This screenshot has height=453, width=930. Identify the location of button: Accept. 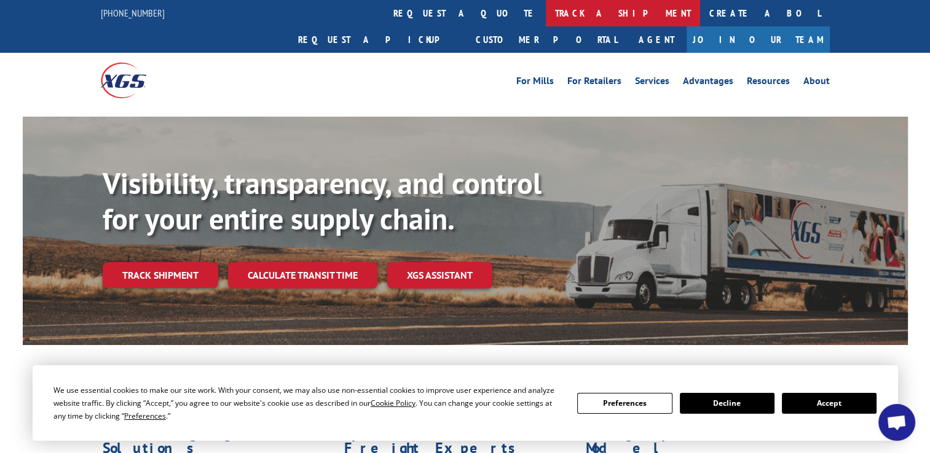
(829, 404).